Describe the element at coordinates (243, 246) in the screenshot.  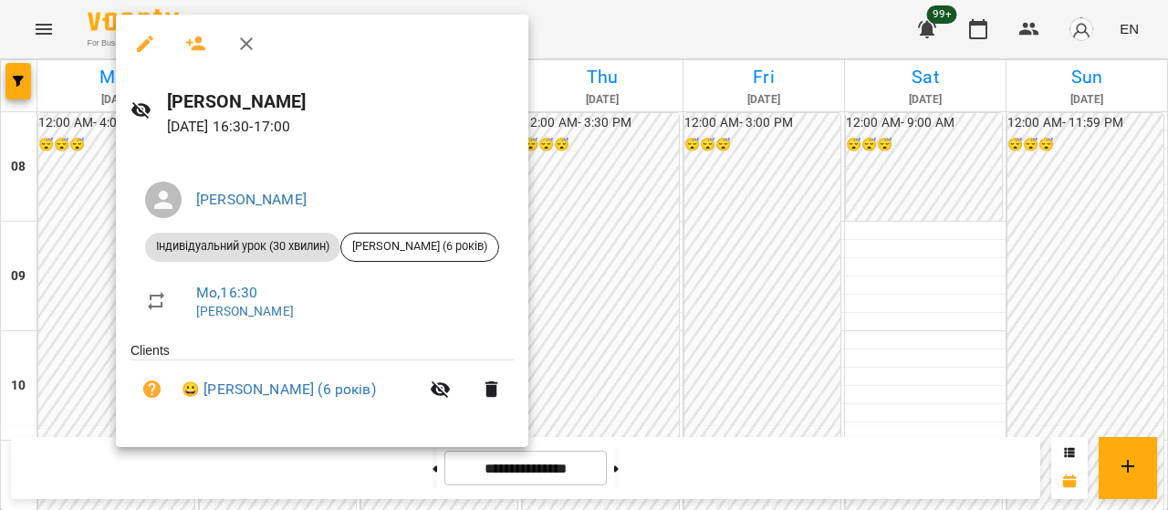
I see `span: Індивідуальний урок (30 хвилин)` at that location.